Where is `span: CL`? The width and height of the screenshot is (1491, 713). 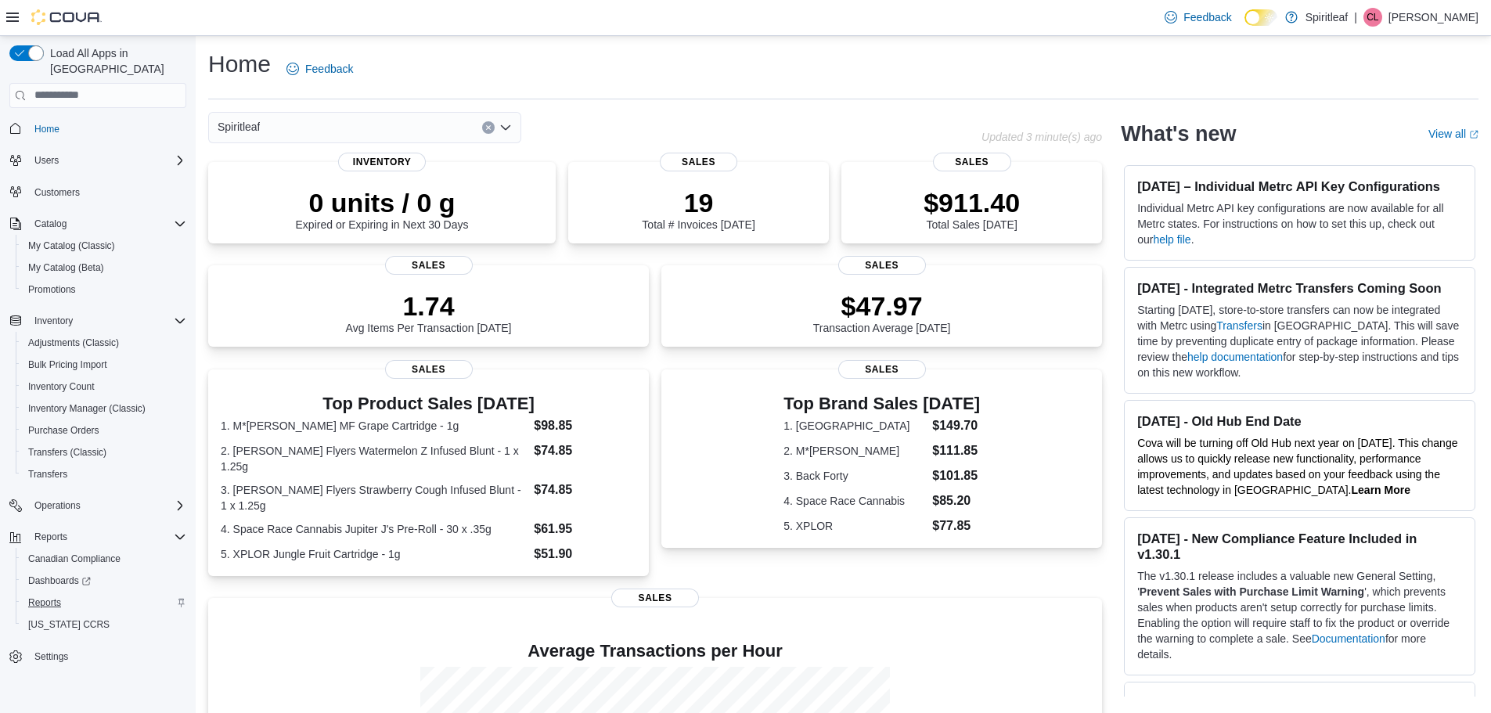 span: CL is located at coordinates (1372, 17).